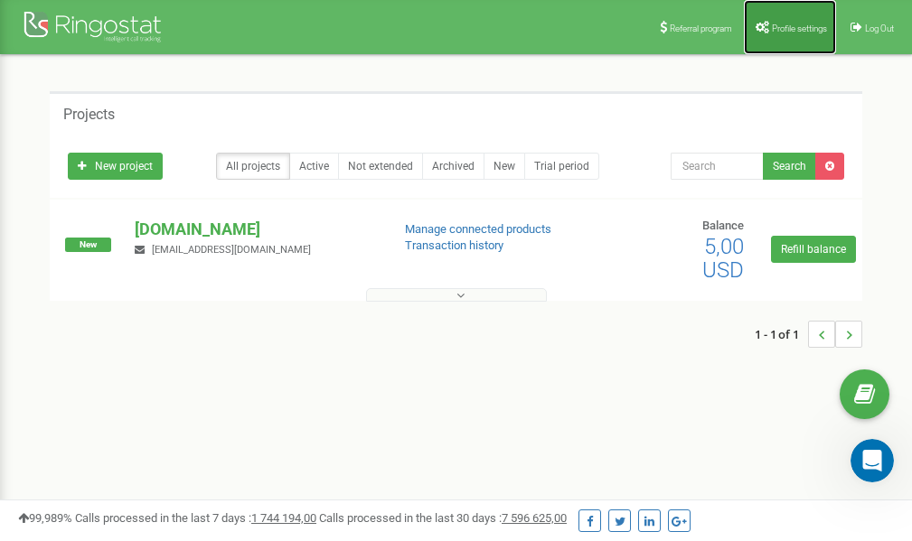  I want to click on a: All projects, so click(253, 166).